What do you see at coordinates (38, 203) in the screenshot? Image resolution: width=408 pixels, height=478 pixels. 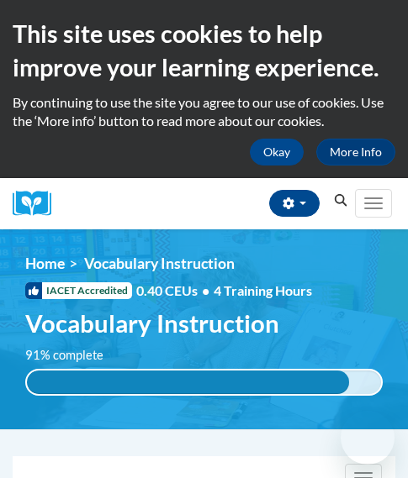 I see `img: Logo brand` at bounding box center [38, 203].